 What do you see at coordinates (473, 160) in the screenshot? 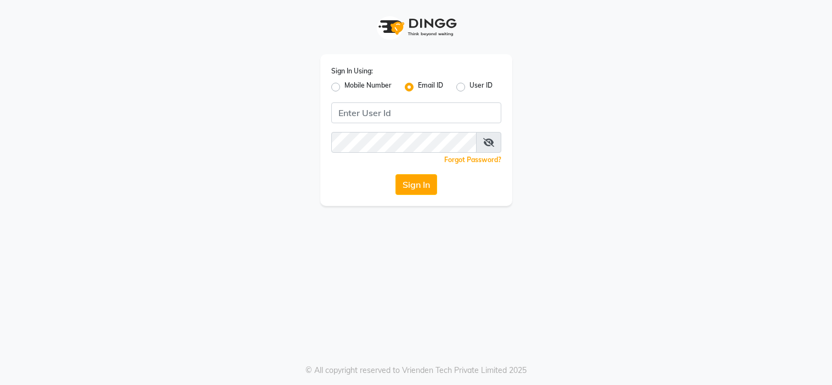
I see `a: Forgot Password?` at bounding box center [473, 160].